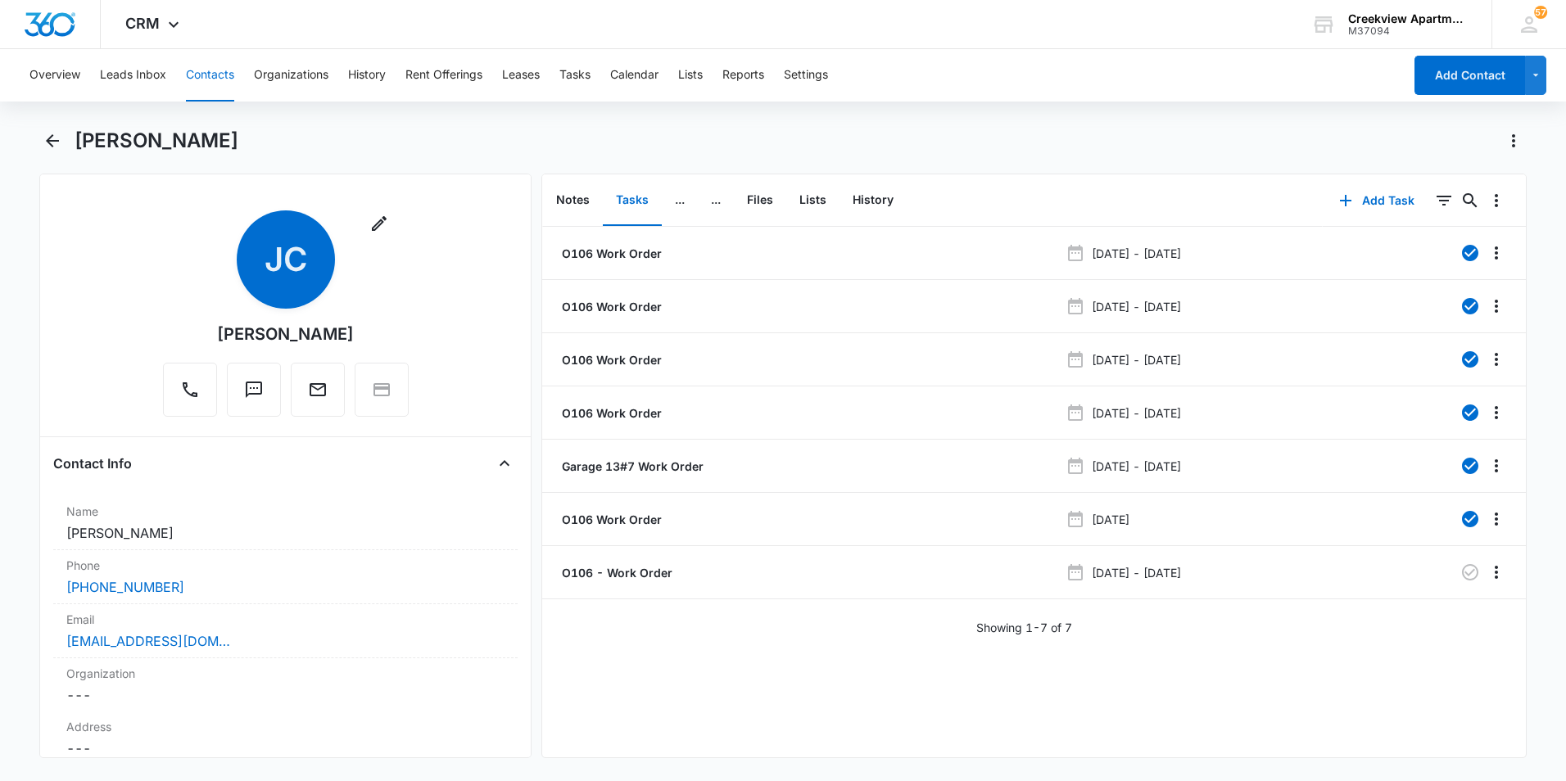  I want to click on p: O106 - Work Order, so click(615, 572).